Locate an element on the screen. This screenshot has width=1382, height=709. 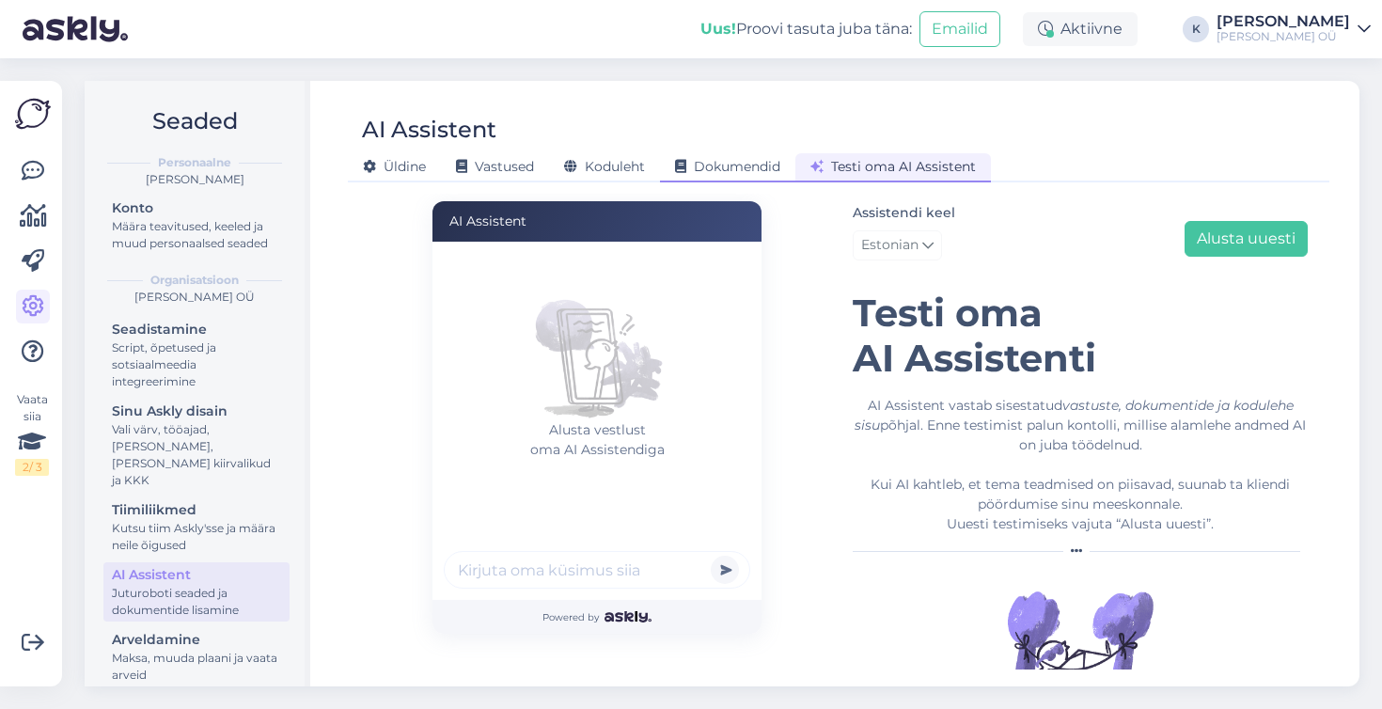
a: TiimiliikmedKutsu tiim Askly'sse ja määra neile õigused is located at coordinates (196, 526).